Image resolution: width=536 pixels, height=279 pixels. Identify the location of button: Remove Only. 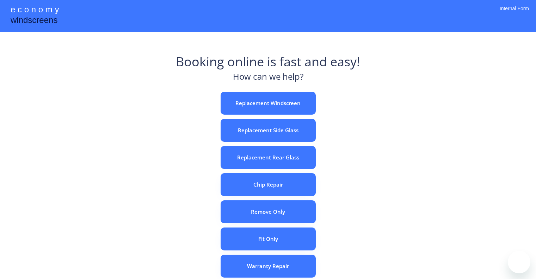
(268, 211).